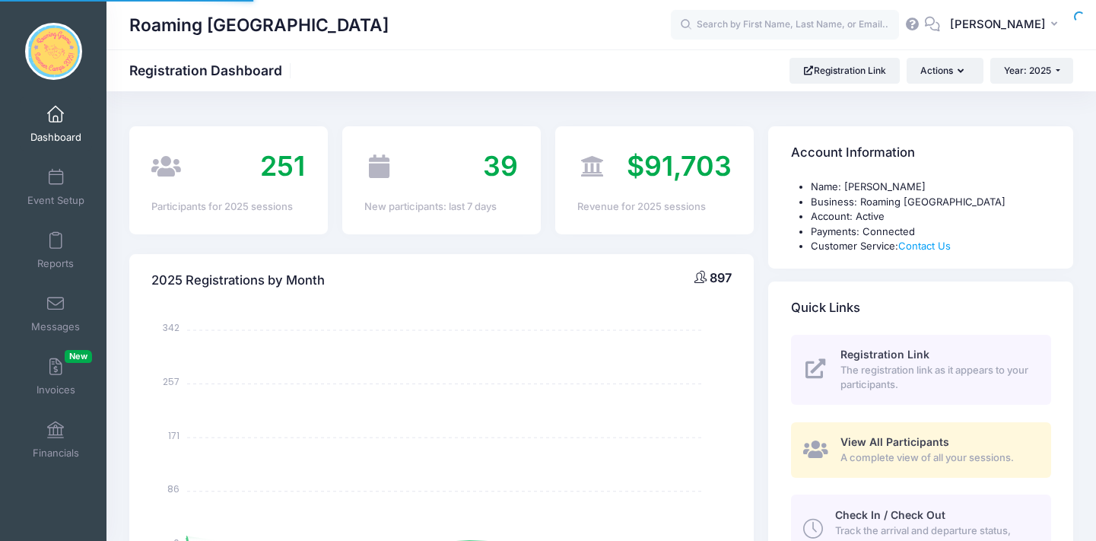 This screenshot has width=1096, height=541. Describe the element at coordinates (890, 514) in the screenshot. I see `span: Check In / Check Out` at that location.